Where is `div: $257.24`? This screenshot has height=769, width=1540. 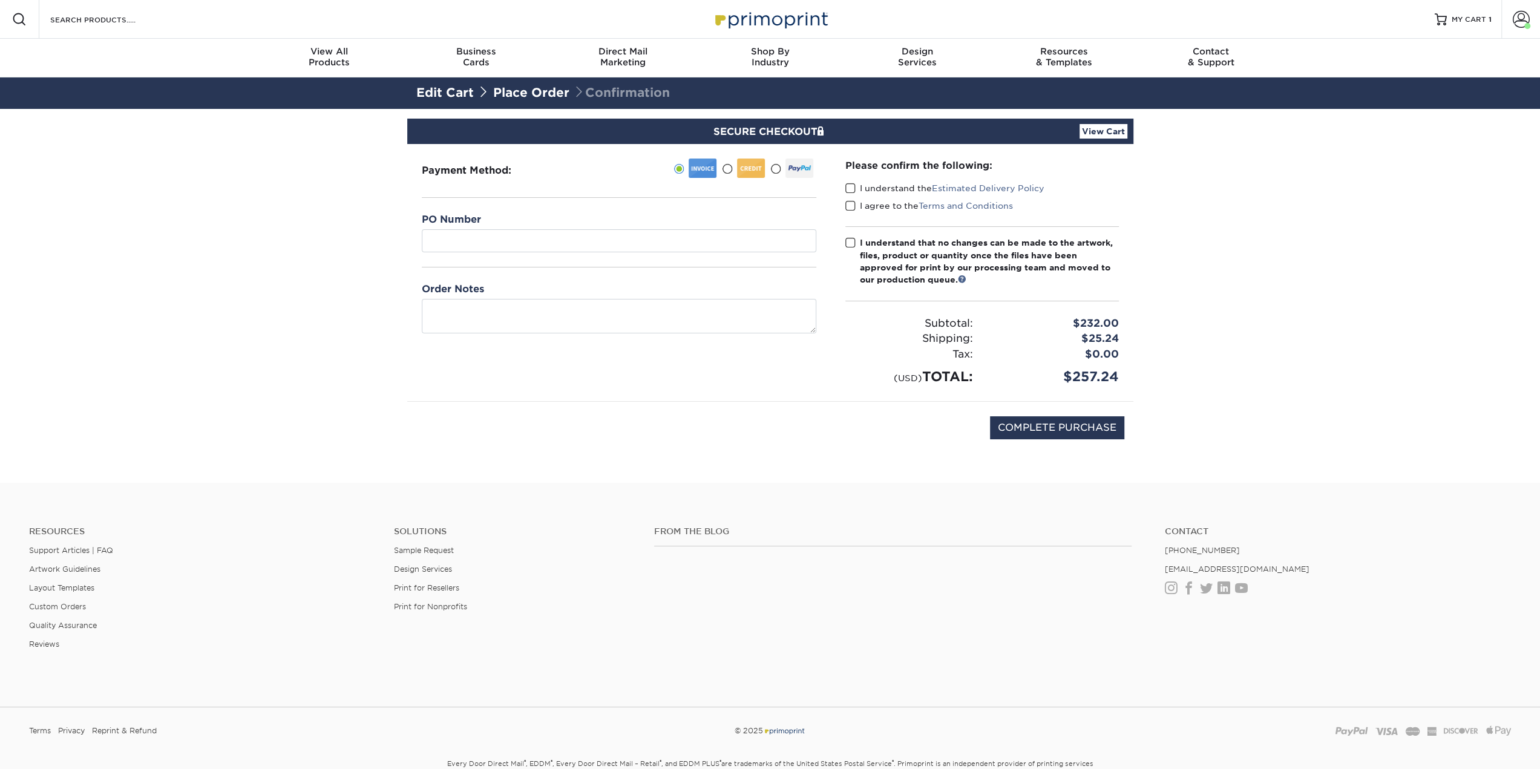 div: $257.24 is located at coordinates (1055, 376).